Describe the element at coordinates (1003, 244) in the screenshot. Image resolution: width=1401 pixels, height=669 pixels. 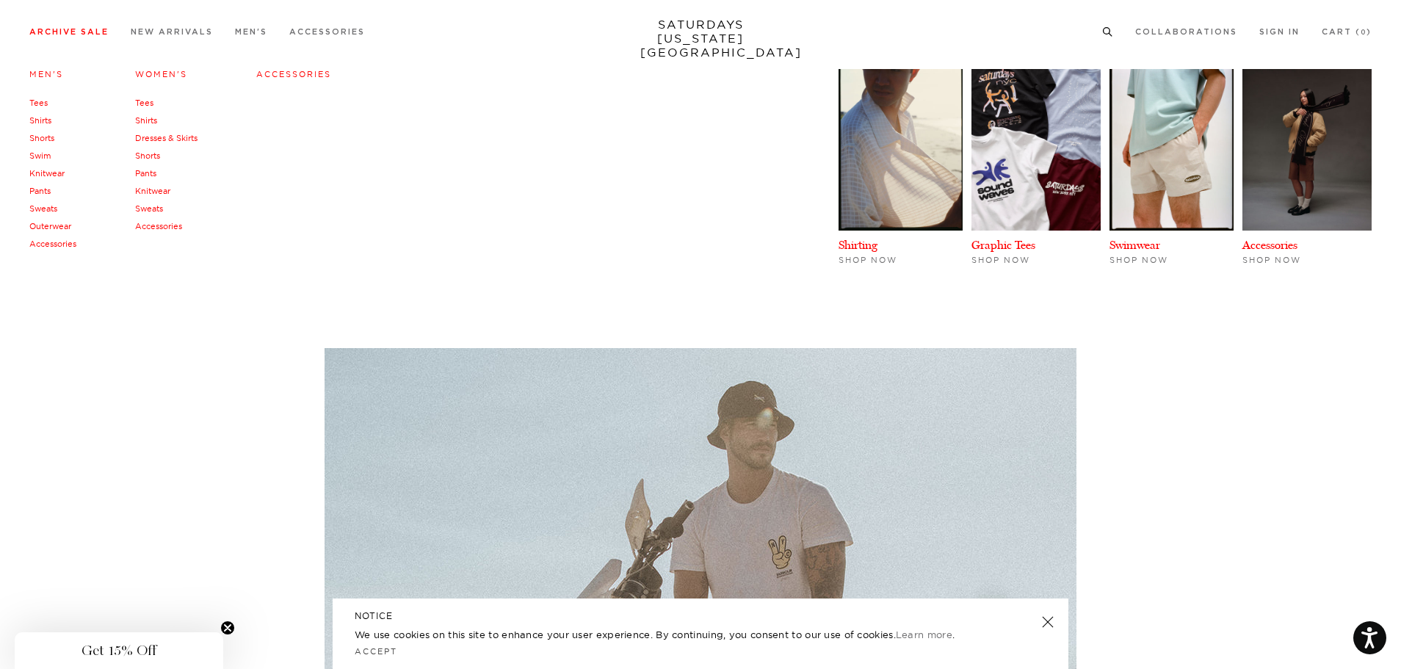
I see `a: Graphic Tees` at that location.